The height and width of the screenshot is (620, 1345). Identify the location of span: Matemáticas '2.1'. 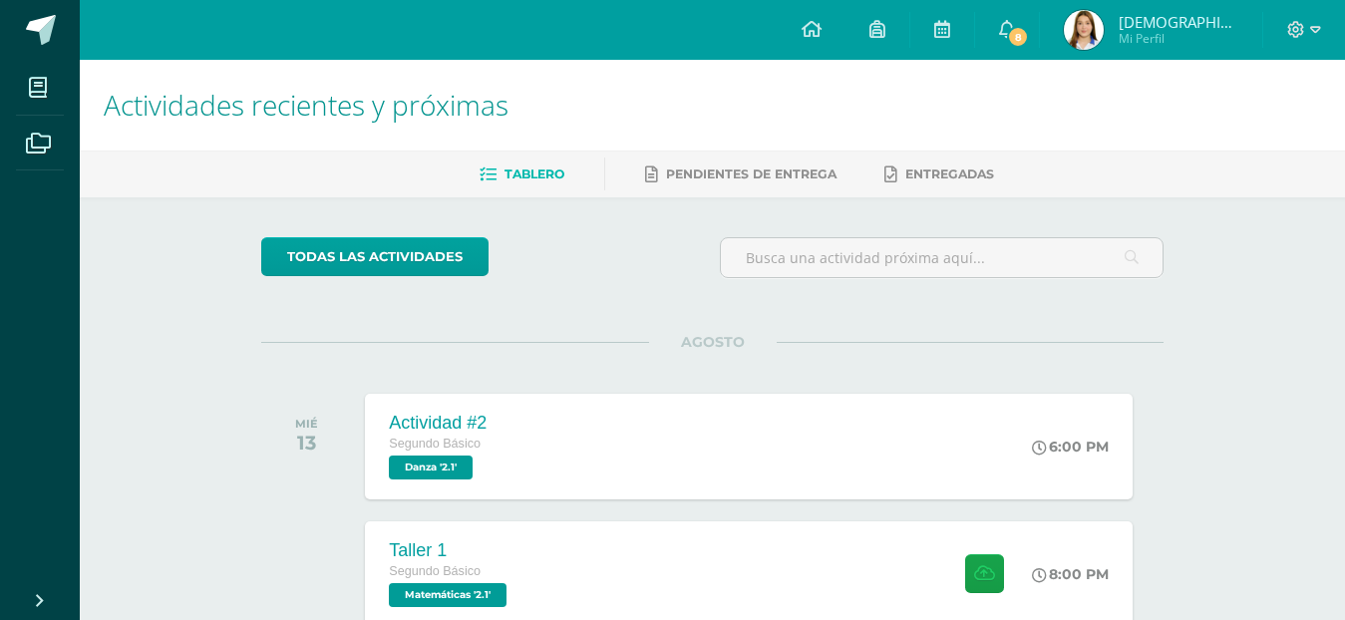
(448, 595).